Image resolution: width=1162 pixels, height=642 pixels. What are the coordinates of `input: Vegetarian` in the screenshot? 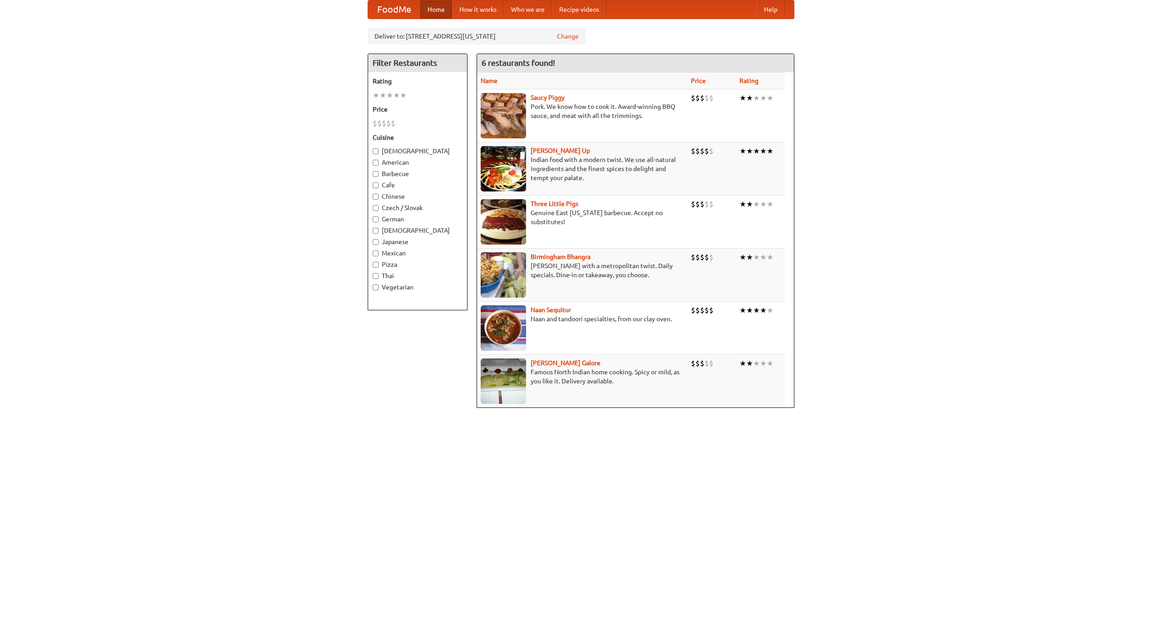 It's located at (376, 287).